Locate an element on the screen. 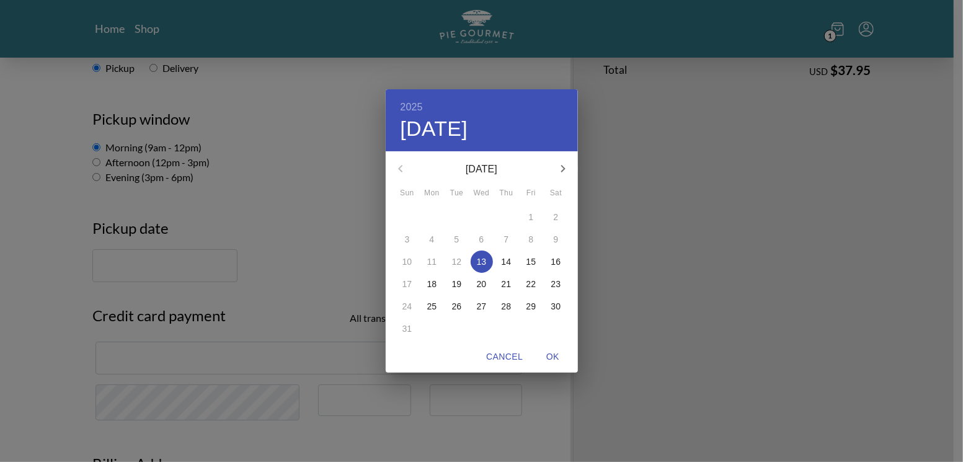 This screenshot has width=963, height=462. p: 21 is located at coordinates (507, 284).